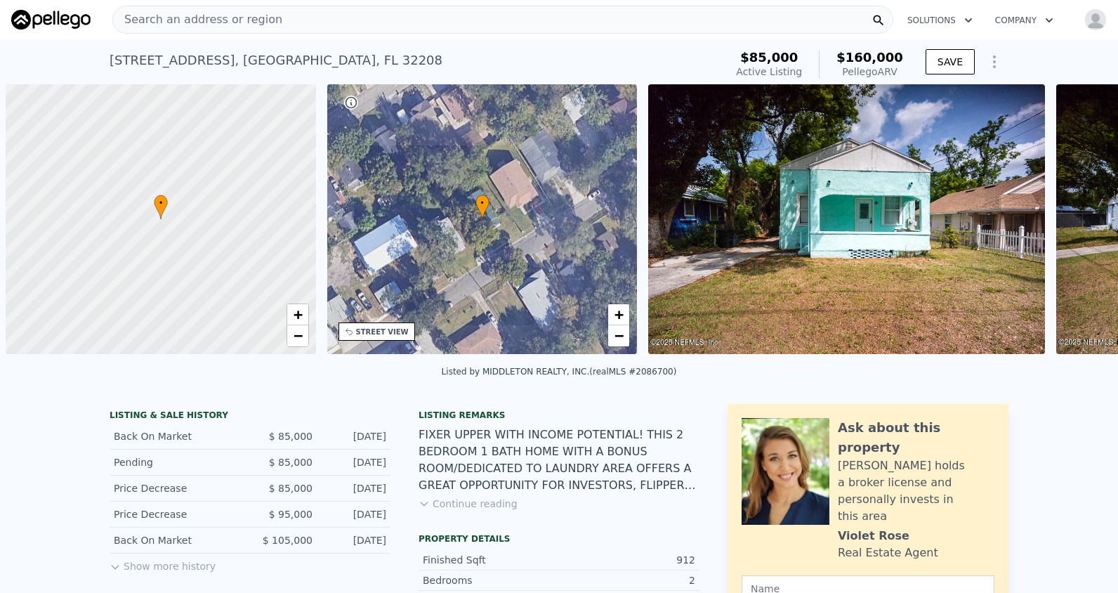 The width and height of the screenshot is (1118, 593). I want to click on span: Search an address or region, so click(197, 20).